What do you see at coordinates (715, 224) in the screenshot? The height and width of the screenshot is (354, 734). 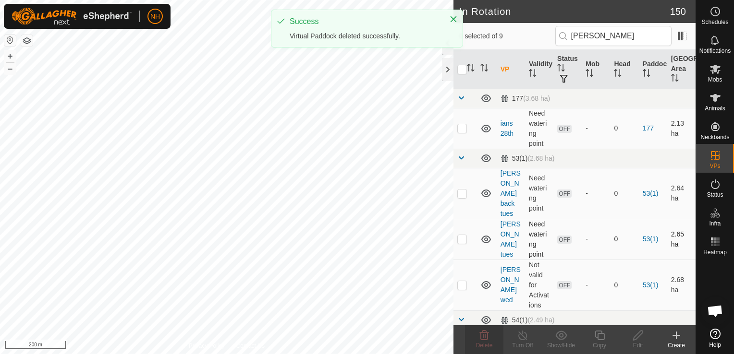 I see `span: Infra` at bounding box center [715, 224].